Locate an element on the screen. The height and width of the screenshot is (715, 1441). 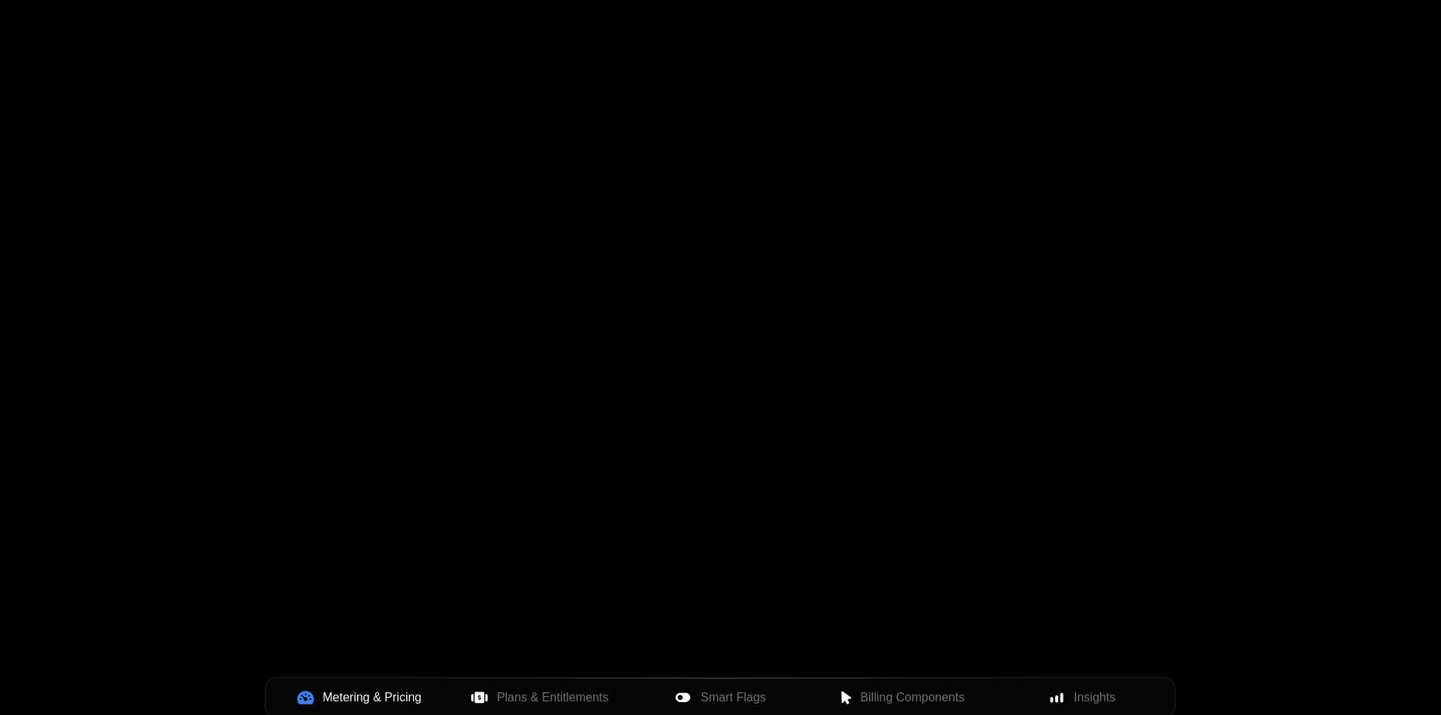
button: Insights is located at coordinates (1081, 697).